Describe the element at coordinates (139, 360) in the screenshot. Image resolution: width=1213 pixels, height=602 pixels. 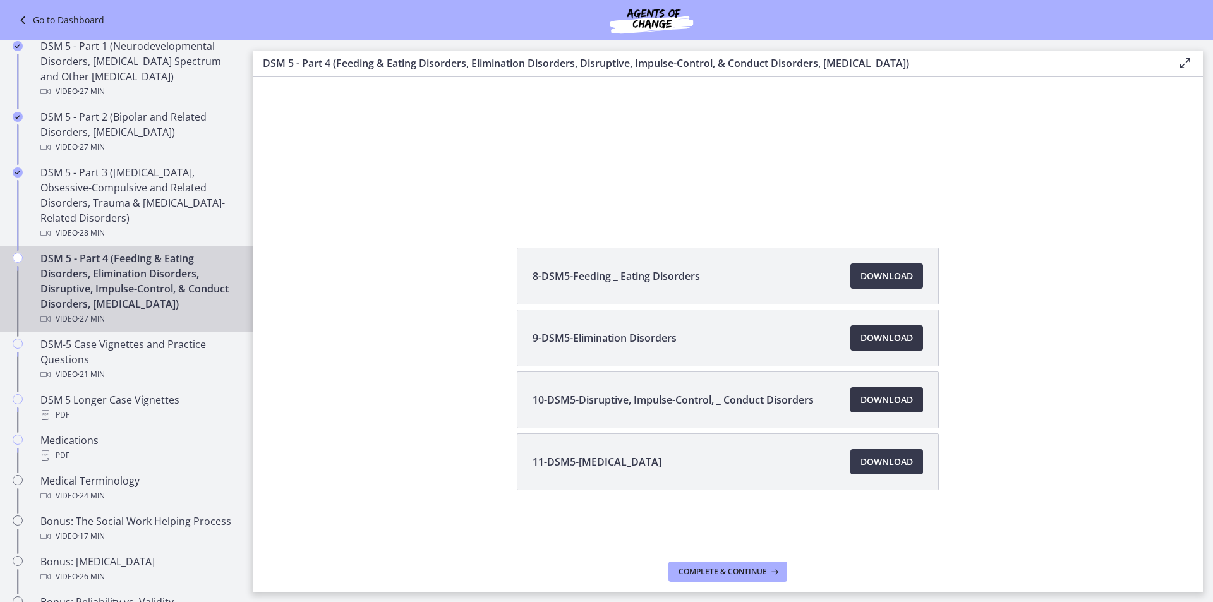
I see `div: DSM-5 Case Vignettes and Practice Questions` at that location.